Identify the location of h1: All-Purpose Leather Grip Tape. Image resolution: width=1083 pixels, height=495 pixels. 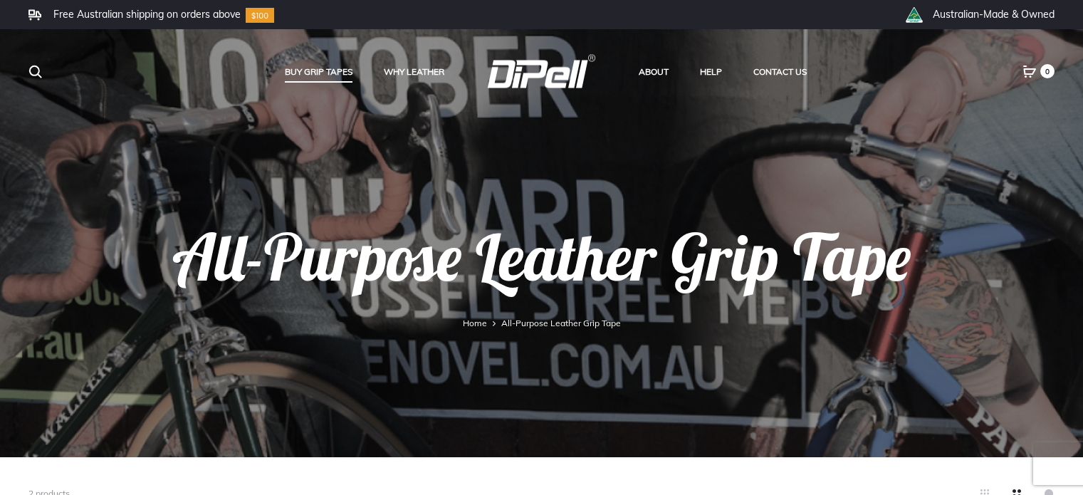
(541, 269).